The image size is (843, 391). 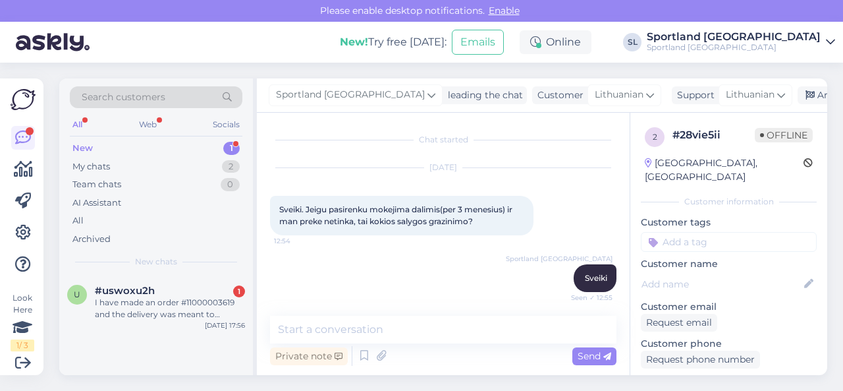 What do you see at coordinates (298, 240) in the screenshot?
I see `span: 12:54` at bounding box center [298, 240].